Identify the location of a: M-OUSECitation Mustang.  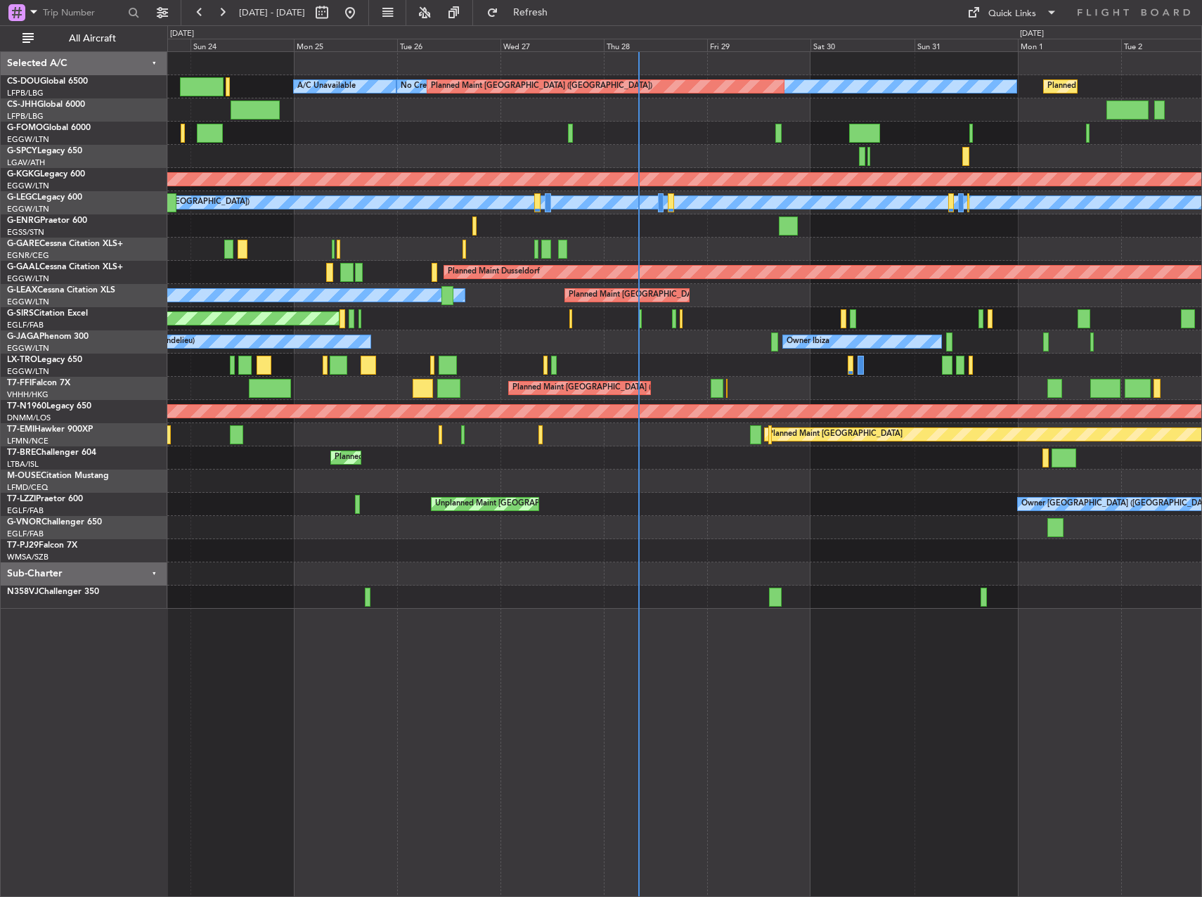
(58, 476).